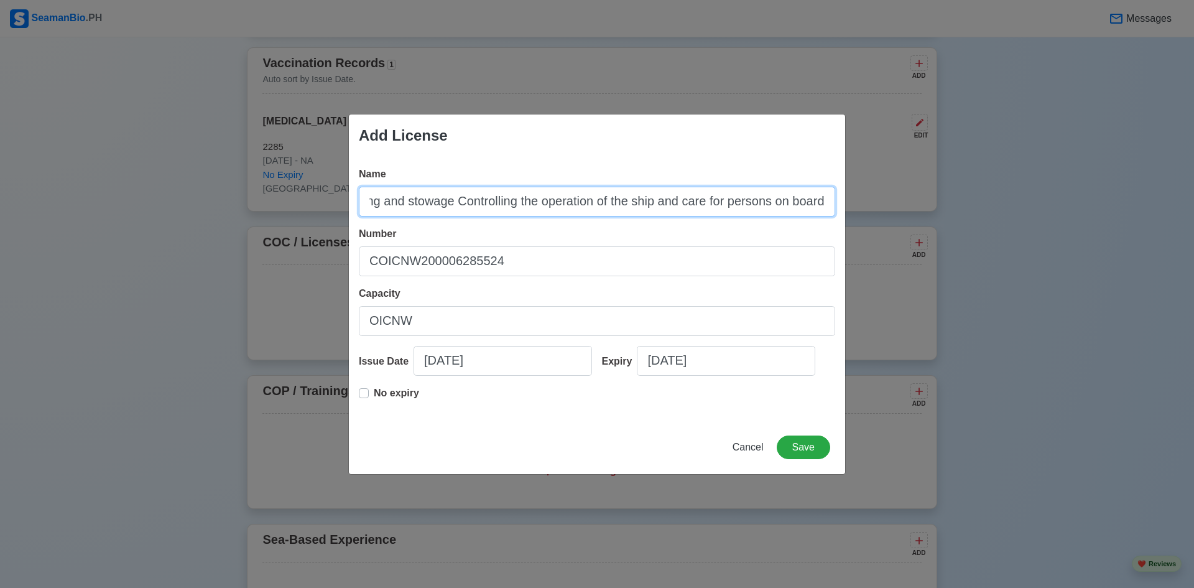 The height and width of the screenshot is (588, 1194). What do you see at coordinates (803, 447) in the screenshot?
I see `button: Save` at bounding box center [803, 447].